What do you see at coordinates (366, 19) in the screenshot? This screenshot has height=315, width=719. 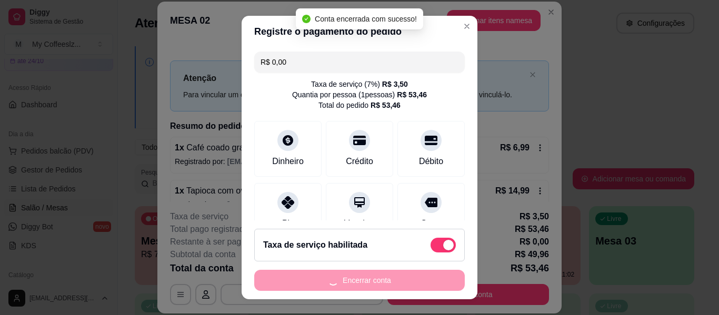 I see `span: Conta encerrada com sucesso!` at bounding box center [366, 19].